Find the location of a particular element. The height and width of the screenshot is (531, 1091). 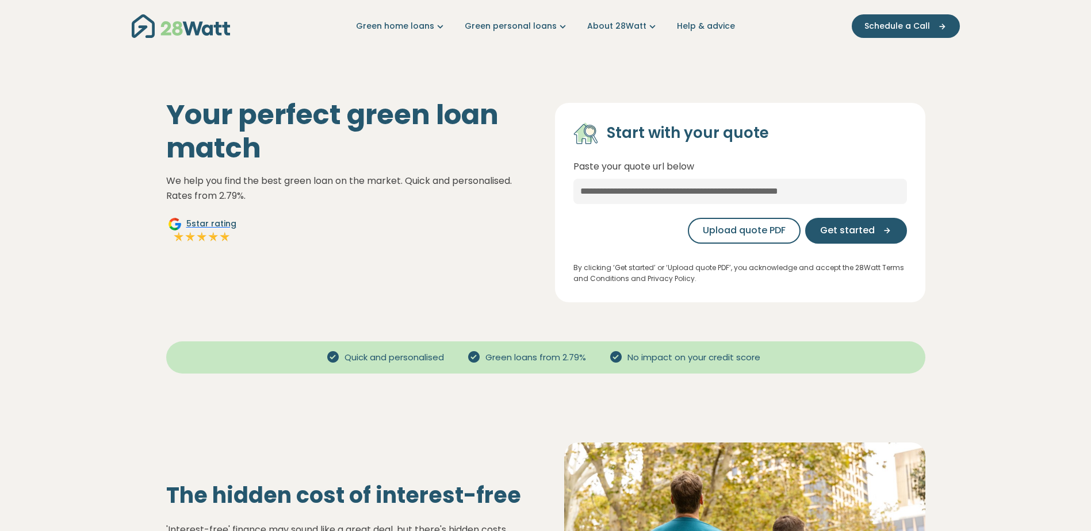

span: Schedule a Call is located at coordinates (897, 26).